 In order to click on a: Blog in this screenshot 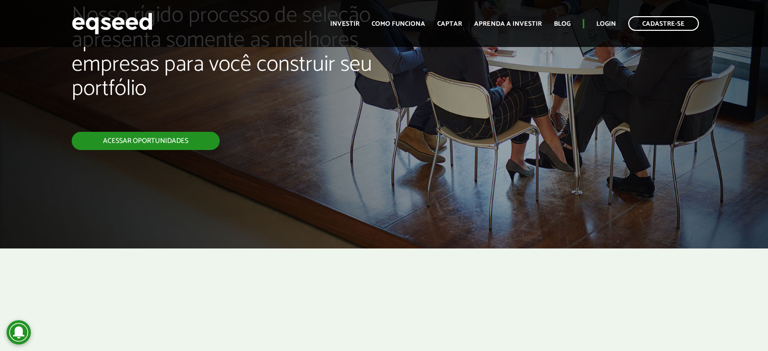, I will do `click(562, 24)`.